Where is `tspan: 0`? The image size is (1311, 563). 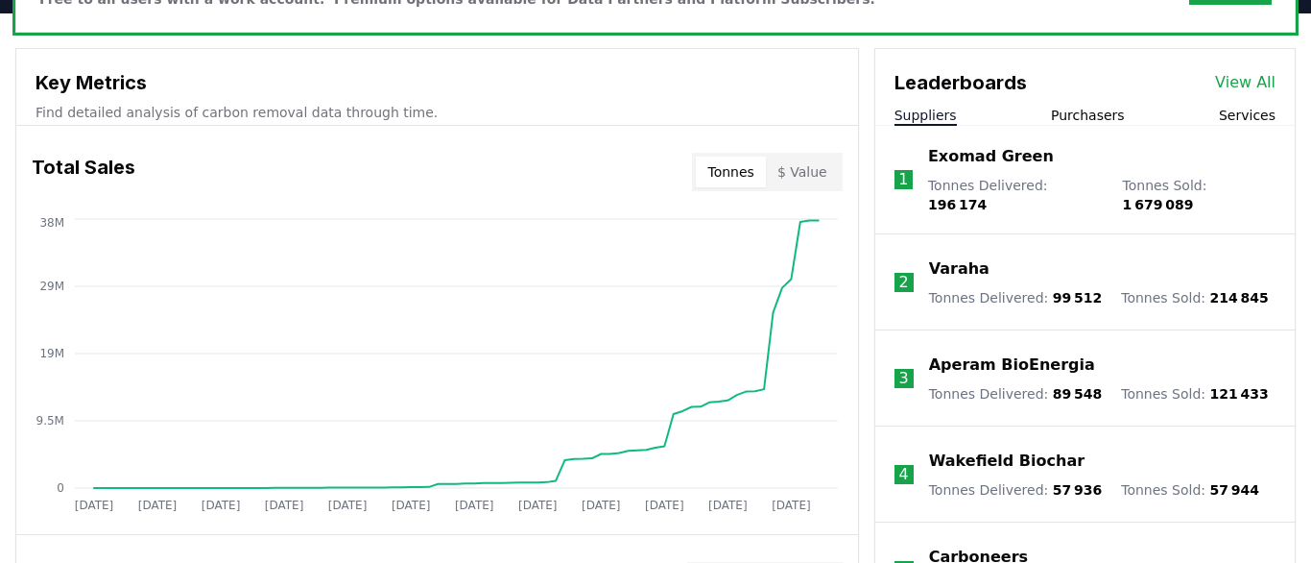
tspan: 0 is located at coordinates (60, 488).